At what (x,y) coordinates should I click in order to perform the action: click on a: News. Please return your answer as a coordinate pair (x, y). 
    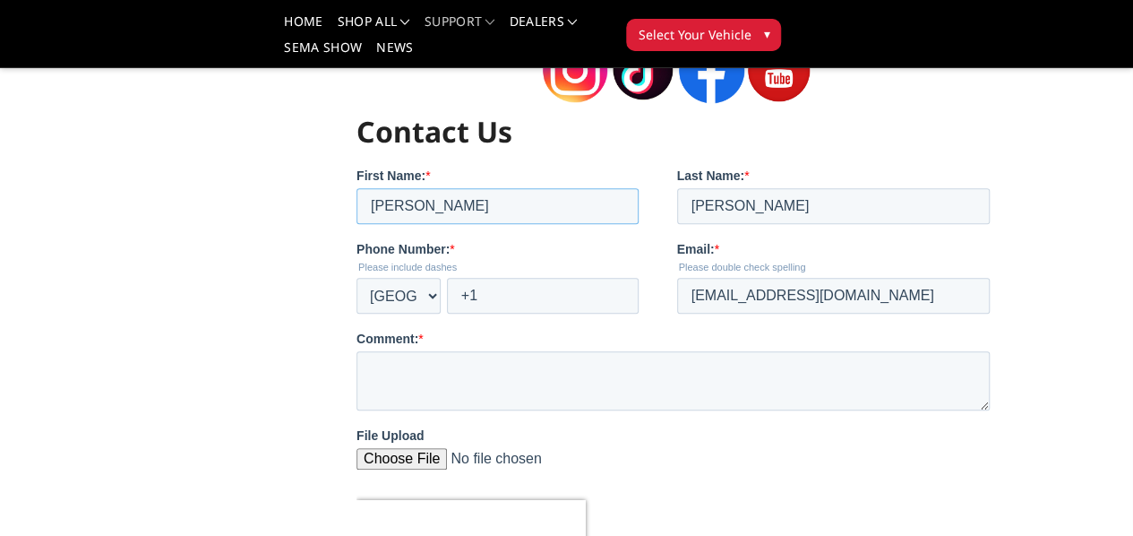
    Looking at the image, I should click on (394, 54).